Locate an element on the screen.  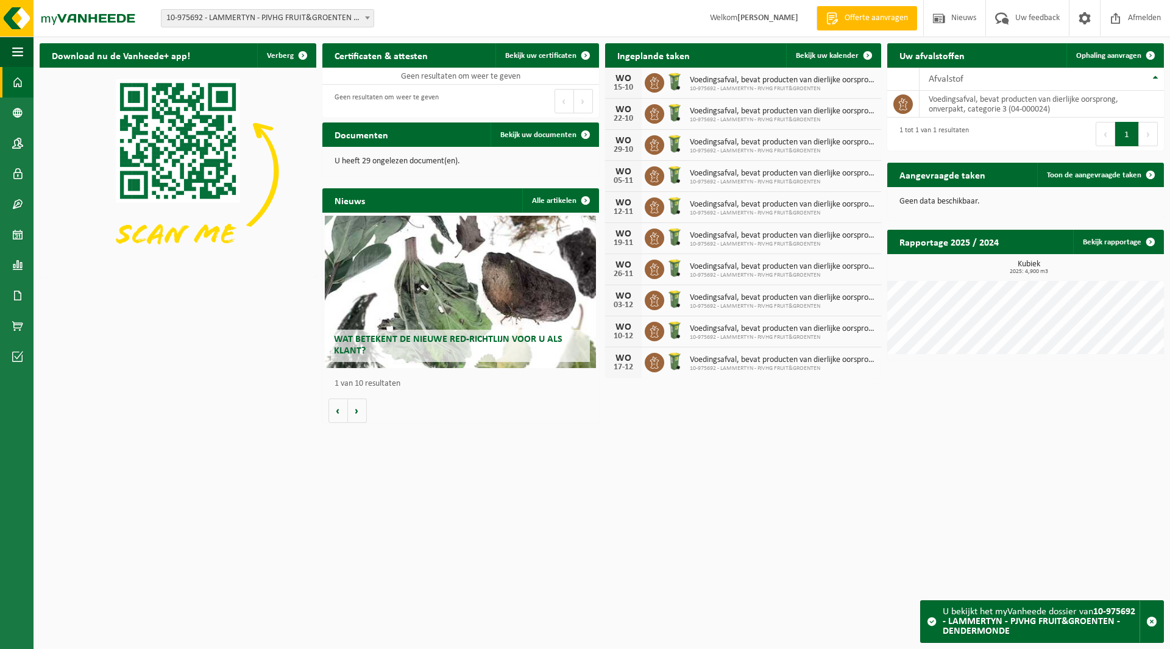
span: Offerte aanvragen is located at coordinates (876, 18).